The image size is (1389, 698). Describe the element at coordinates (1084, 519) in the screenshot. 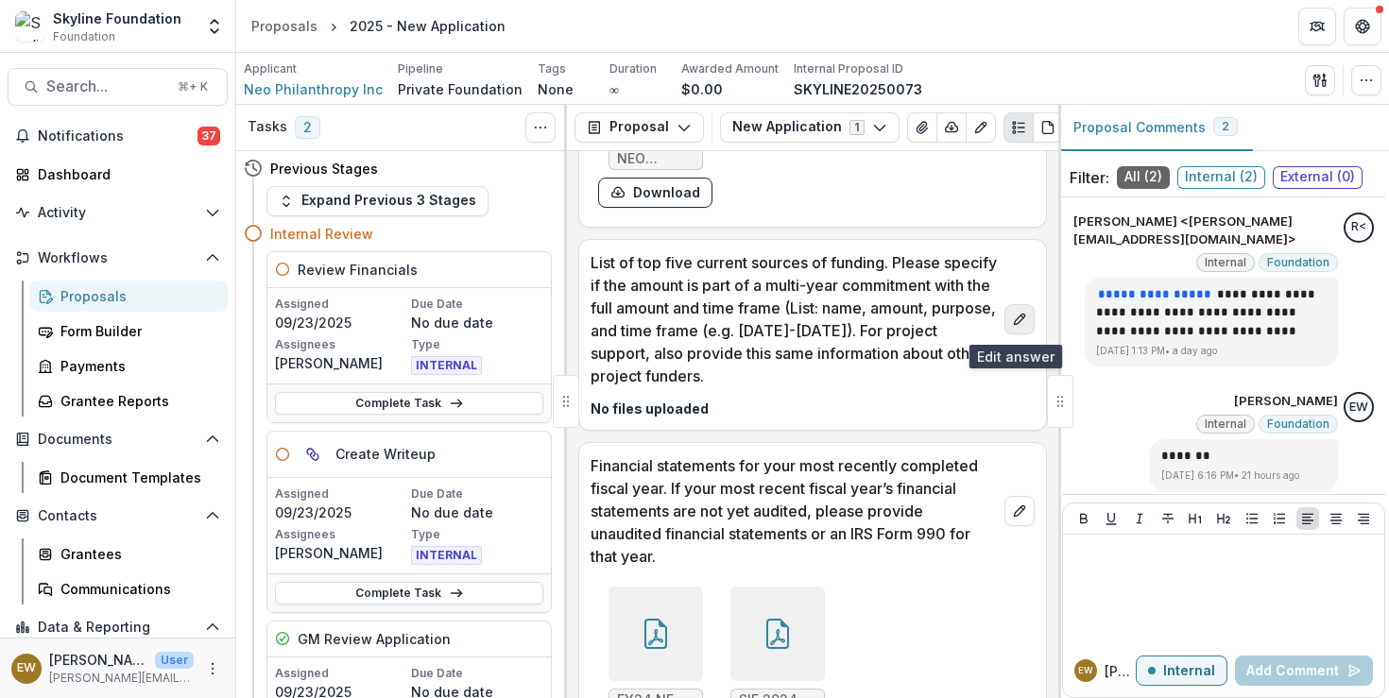

I see `button: Bold` at that location.